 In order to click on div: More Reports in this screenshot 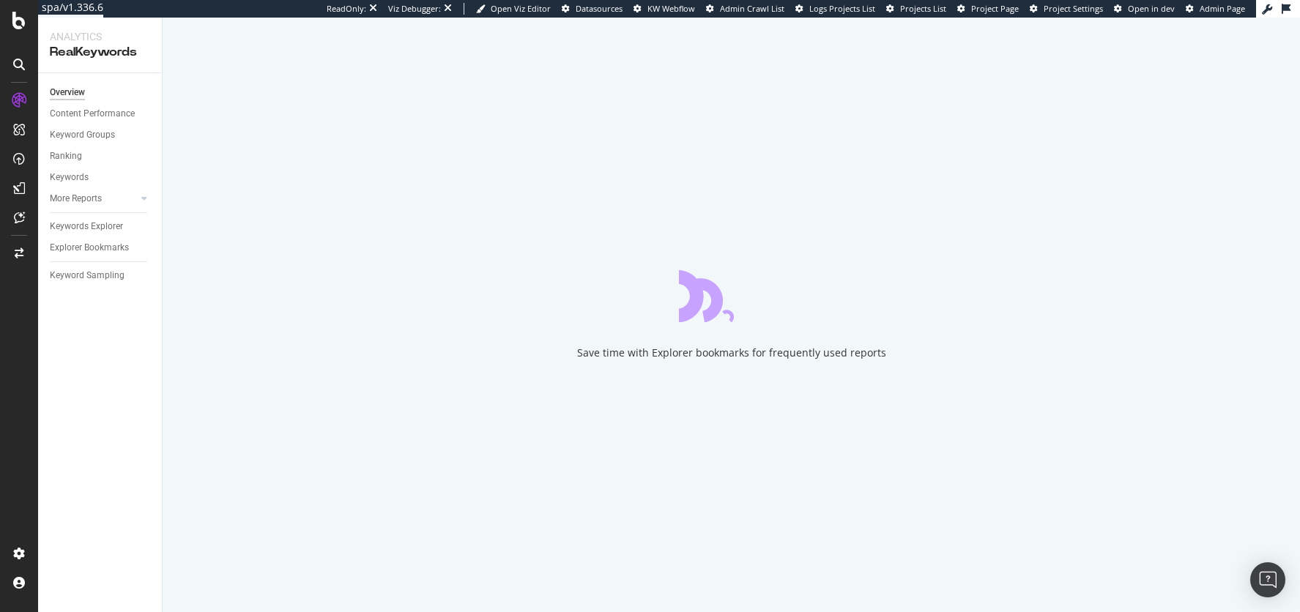, I will do `click(75, 198)`.